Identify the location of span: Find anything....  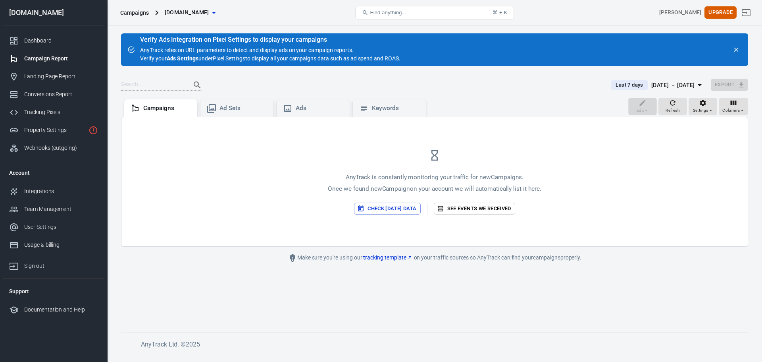
(388, 12).